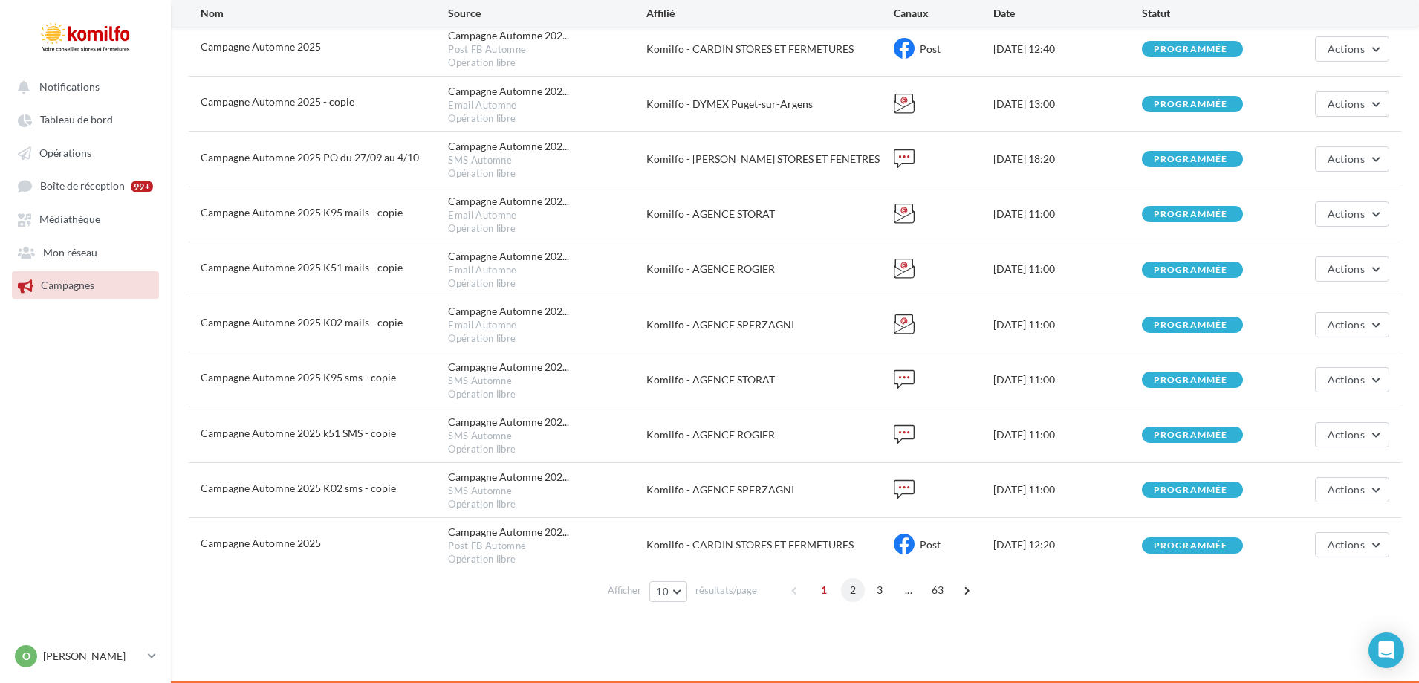 Image resolution: width=1419 pixels, height=683 pixels. I want to click on span: Campagne Automne 2025 K95 sms - copie, so click(298, 377).